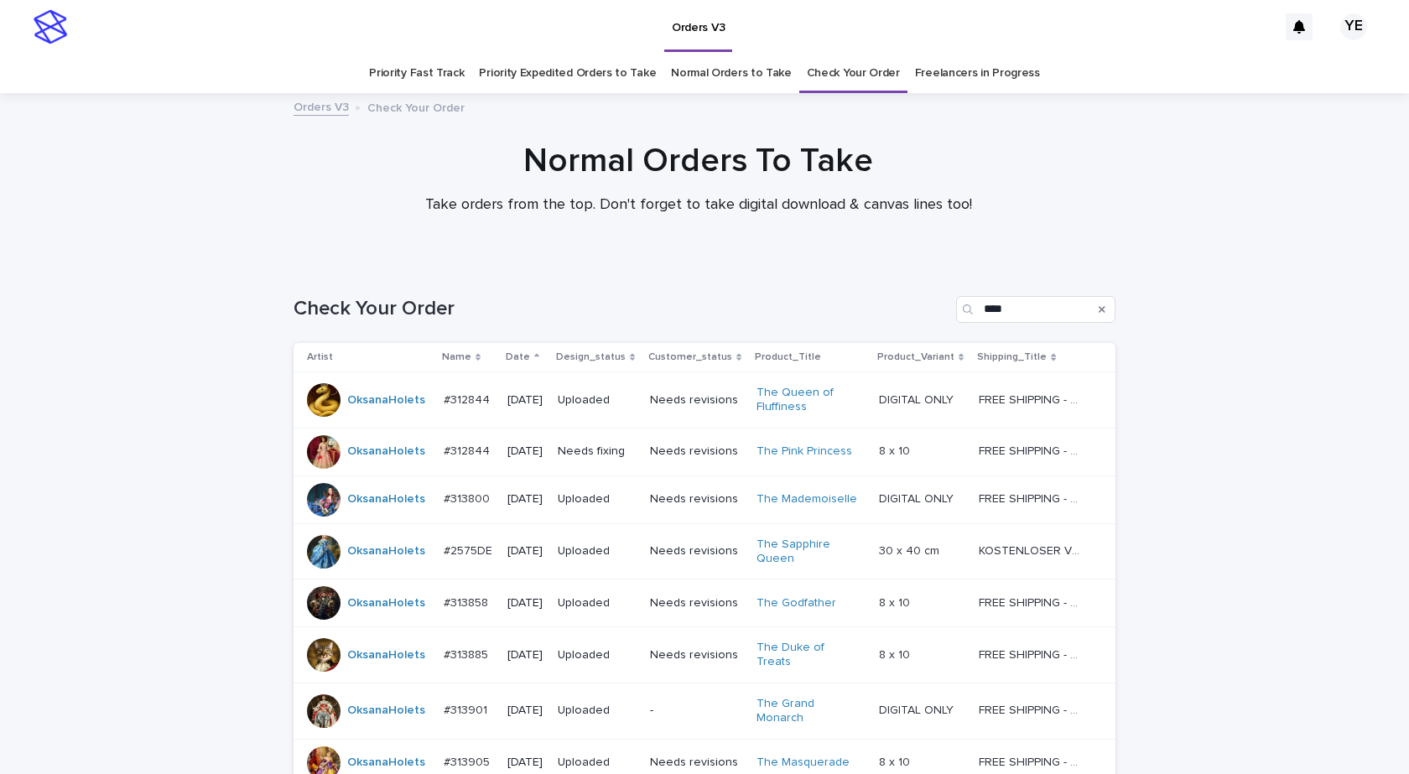  Describe the element at coordinates (416, 73) in the screenshot. I see `a: Priority Fast Track` at that location.